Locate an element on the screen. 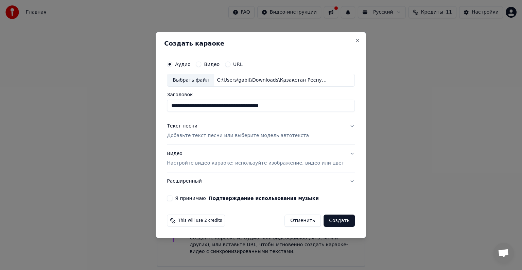 The width and height of the screenshot is (522, 270). label: Заголовок is located at coordinates (261, 95).